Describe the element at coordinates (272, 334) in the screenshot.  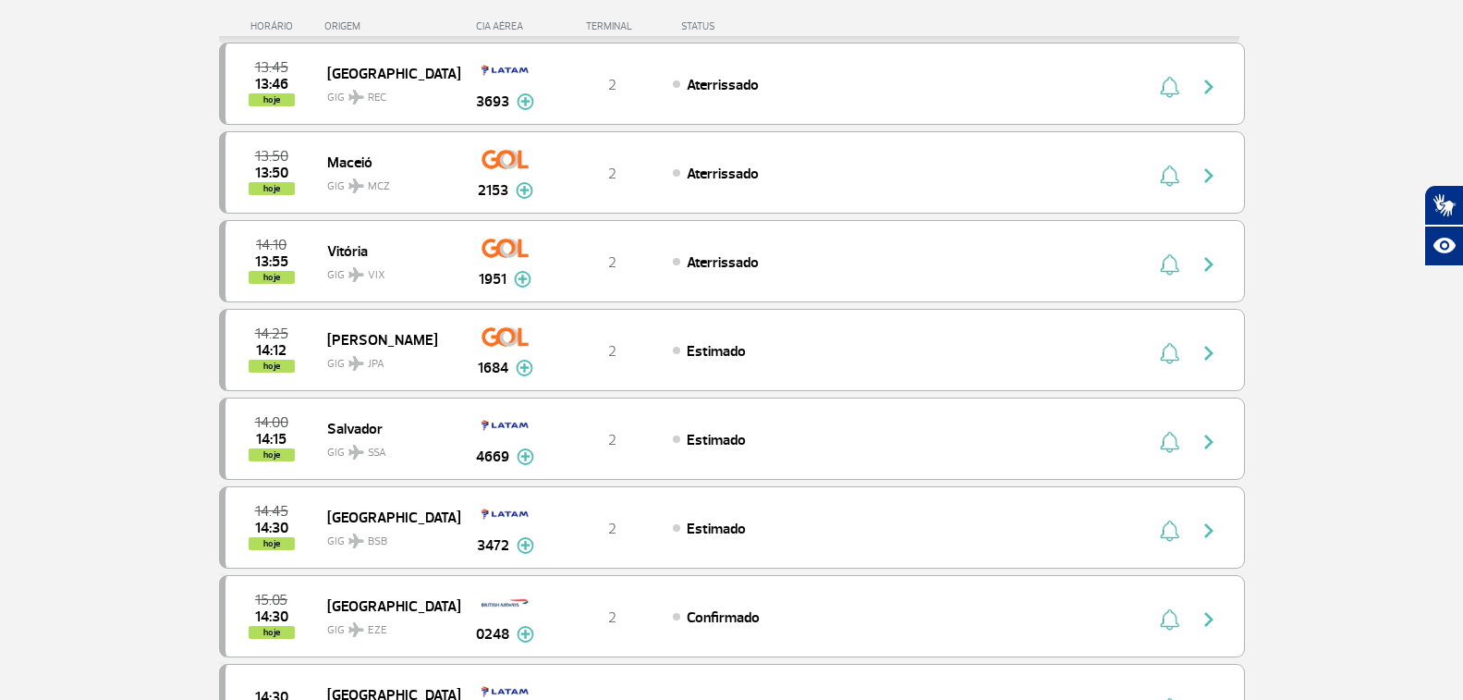
I see `span: 2025-08-27 14:25:00` at that location.